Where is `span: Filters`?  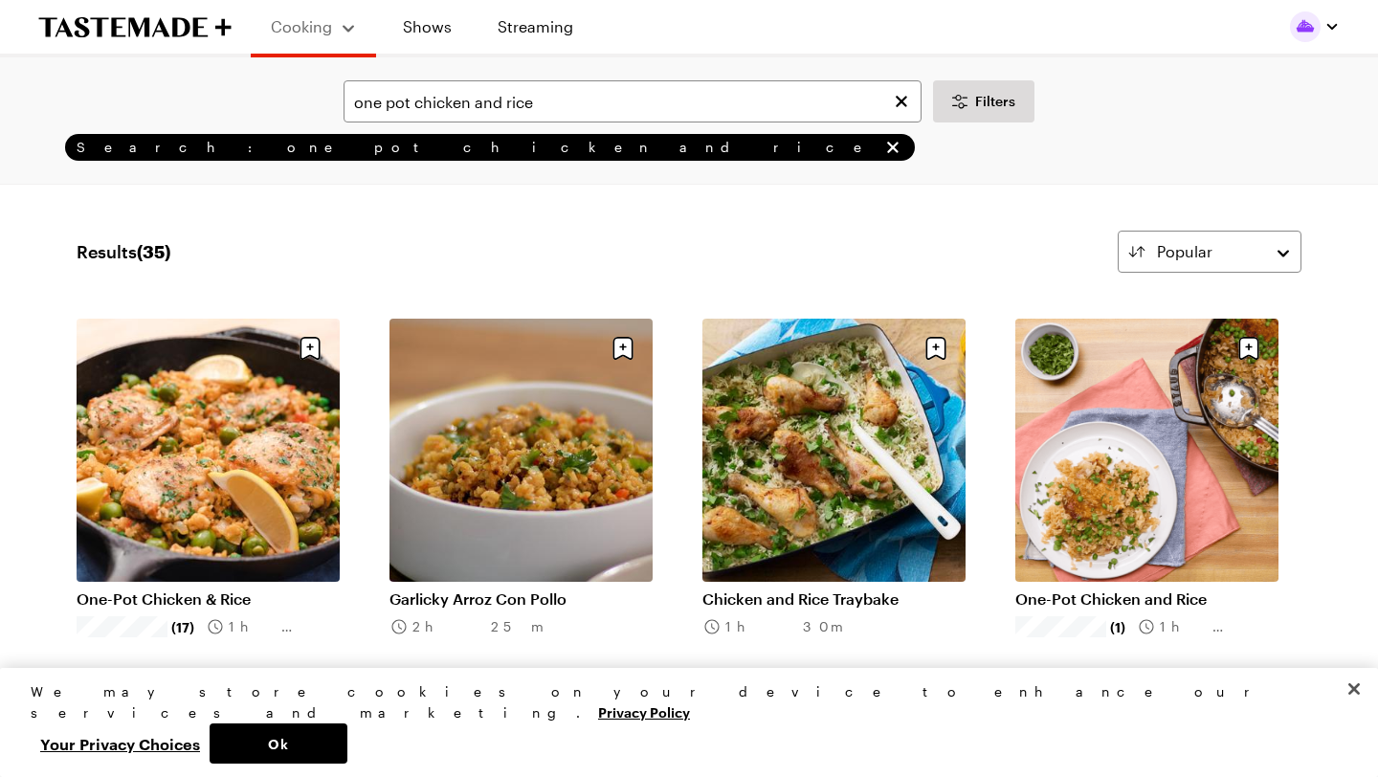 span: Filters is located at coordinates (995, 101).